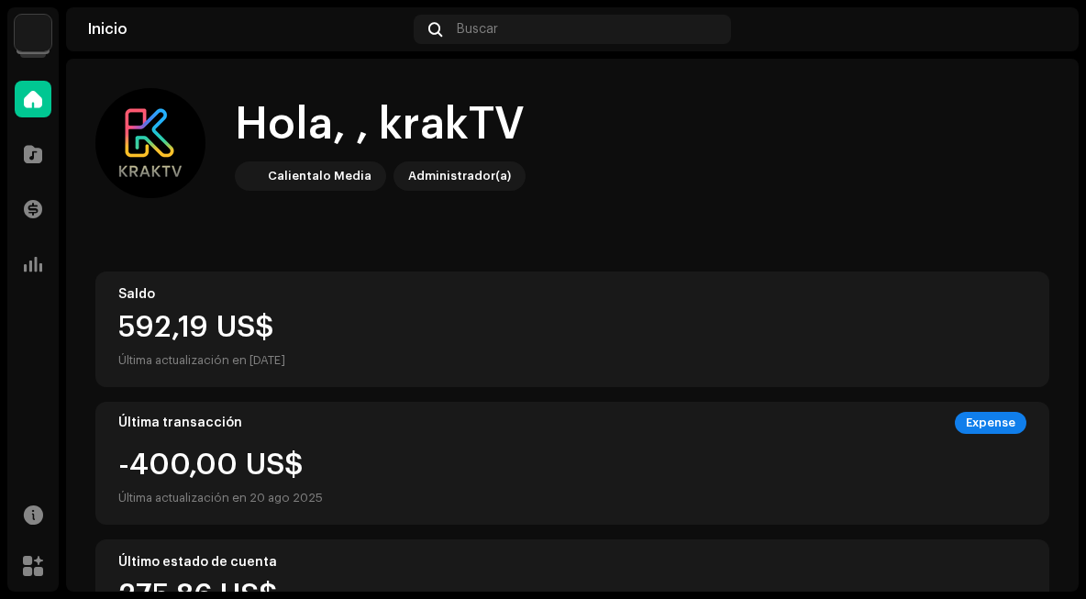  I want to click on div: Último estado de cuenta, so click(572, 562).